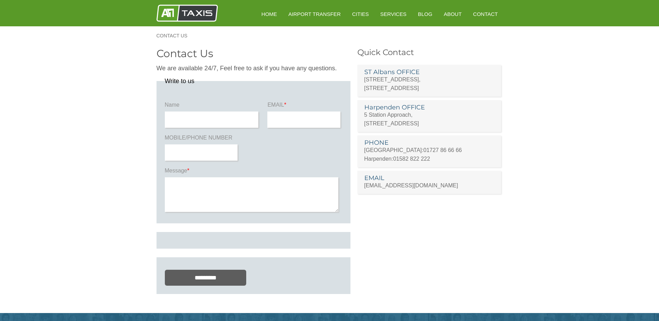  Describe the element at coordinates (485, 14) in the screenshot. I see `a: Contact` at that location.